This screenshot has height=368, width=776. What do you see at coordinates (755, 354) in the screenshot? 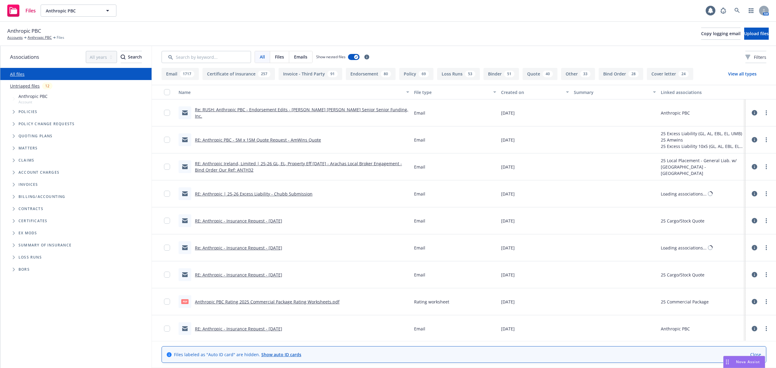
I see `a: Close` at bounding box center [755, 354].